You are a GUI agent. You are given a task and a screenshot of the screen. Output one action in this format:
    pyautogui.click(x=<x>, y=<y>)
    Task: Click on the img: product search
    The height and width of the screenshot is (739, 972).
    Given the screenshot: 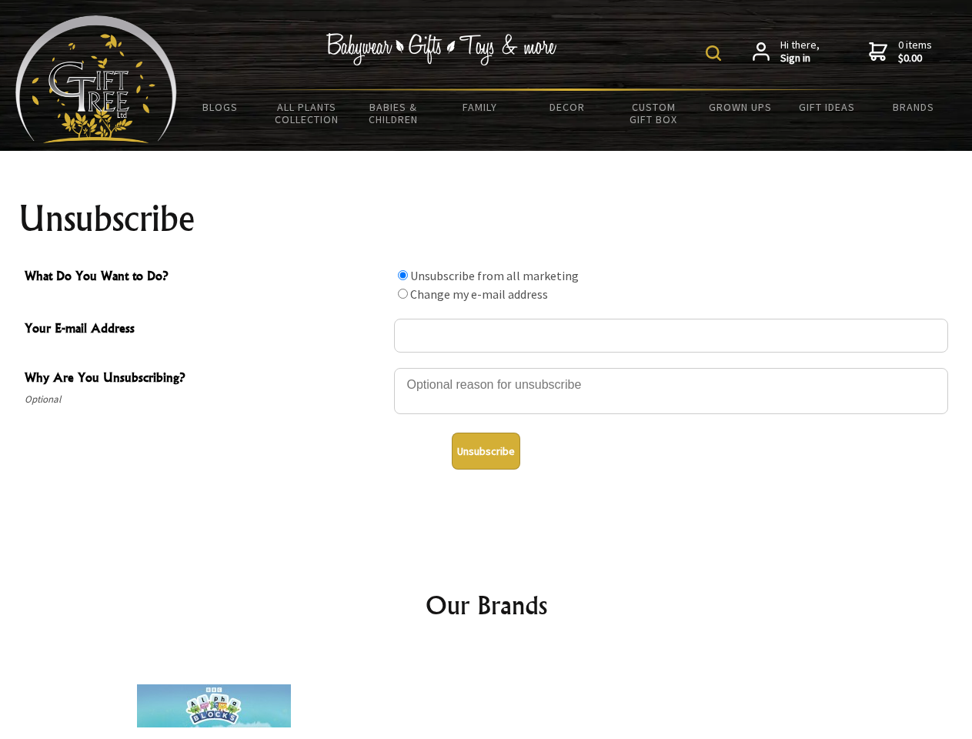 What is the action you would take?
    pyautogui.click(x=713, y=53)
    